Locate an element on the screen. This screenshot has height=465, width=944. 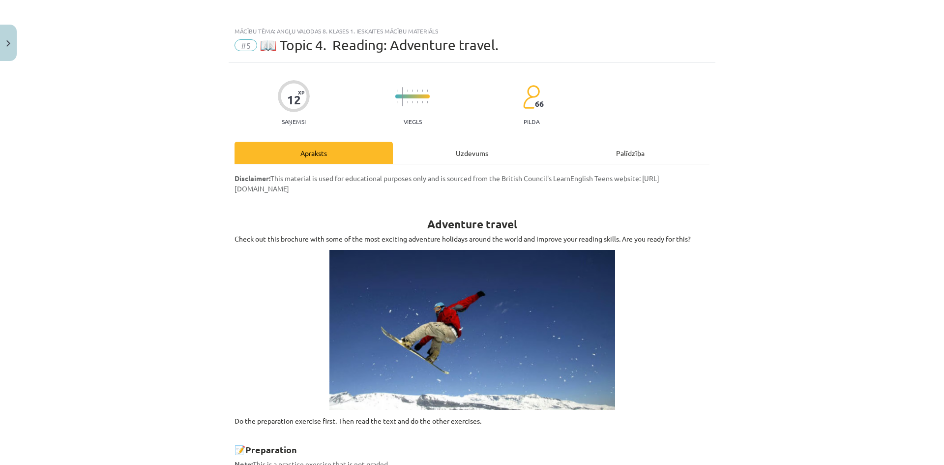
div: Apraksts is located at coordinates (314, 152).